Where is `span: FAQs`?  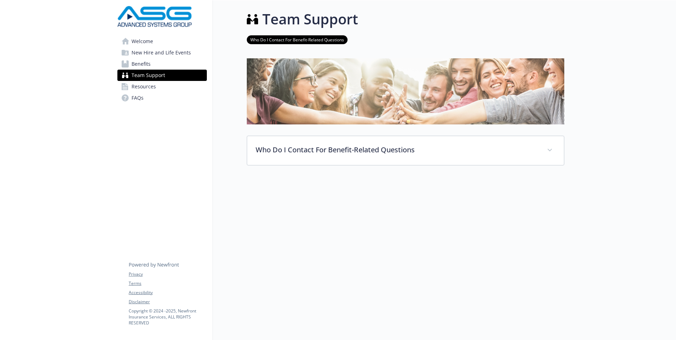 span: FAQs is located at coordinates (137, 98).